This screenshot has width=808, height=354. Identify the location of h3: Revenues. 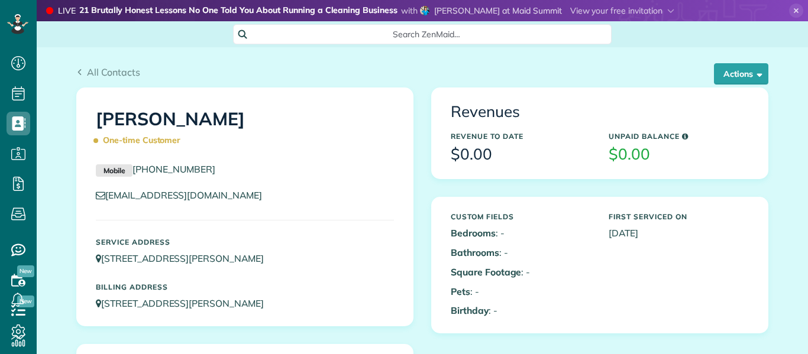
(599, 112).